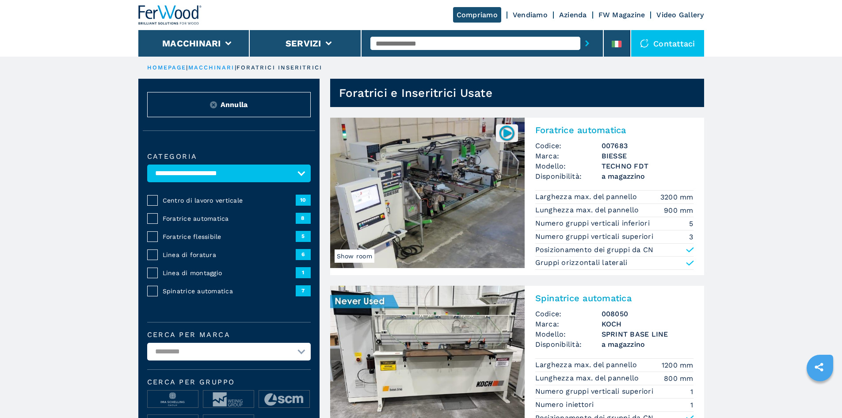 Image resolution: width=842 pixels, height=418 pixels. What do you see at coordinates (678, 210) in the screenshot?
I see `em: 900 mm` at bounding box center [678, 210].